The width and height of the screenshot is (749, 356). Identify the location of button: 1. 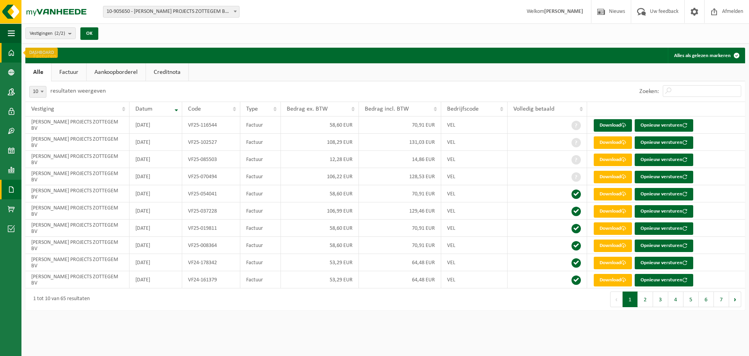
(630, 299).